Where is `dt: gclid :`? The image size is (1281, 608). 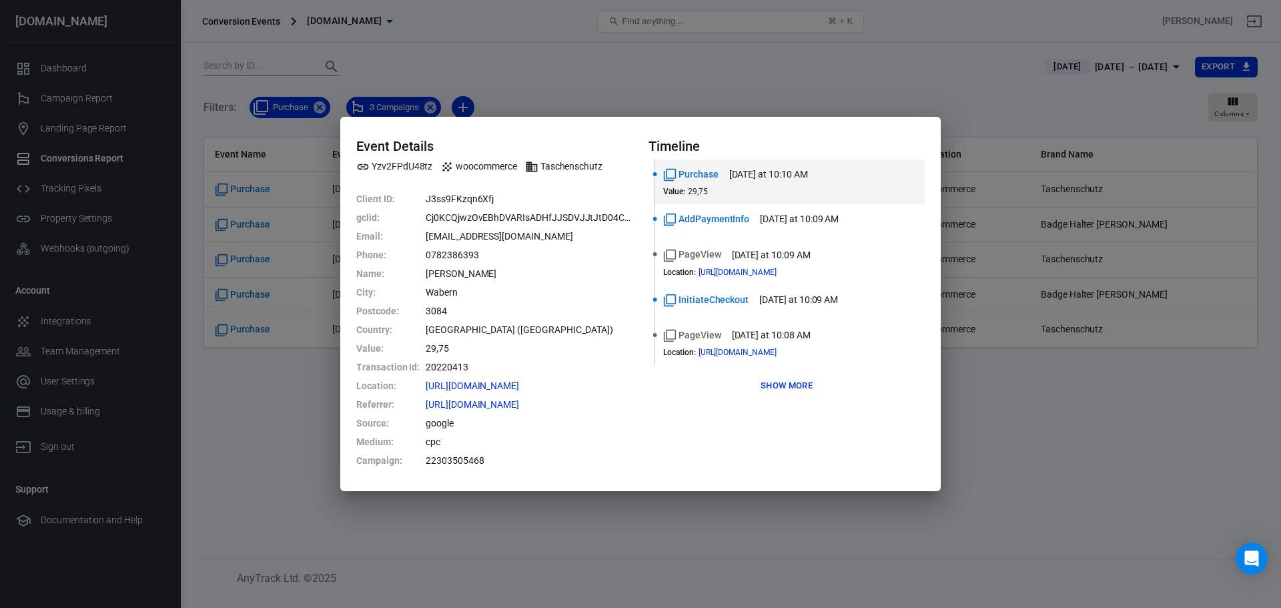
dt: gclid : is located at coordinates (390, 218).